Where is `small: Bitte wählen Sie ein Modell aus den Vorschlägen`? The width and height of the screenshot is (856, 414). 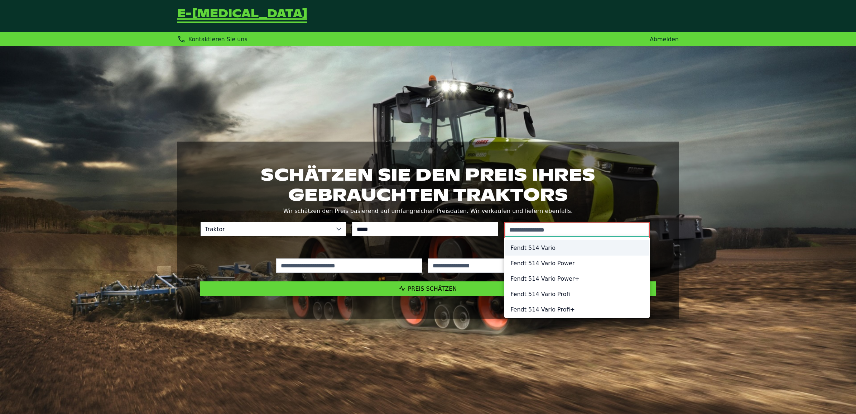 small: Bitte wählen Sie ein Modell aus den Vorschlägen is located at coordinates (577, 244).